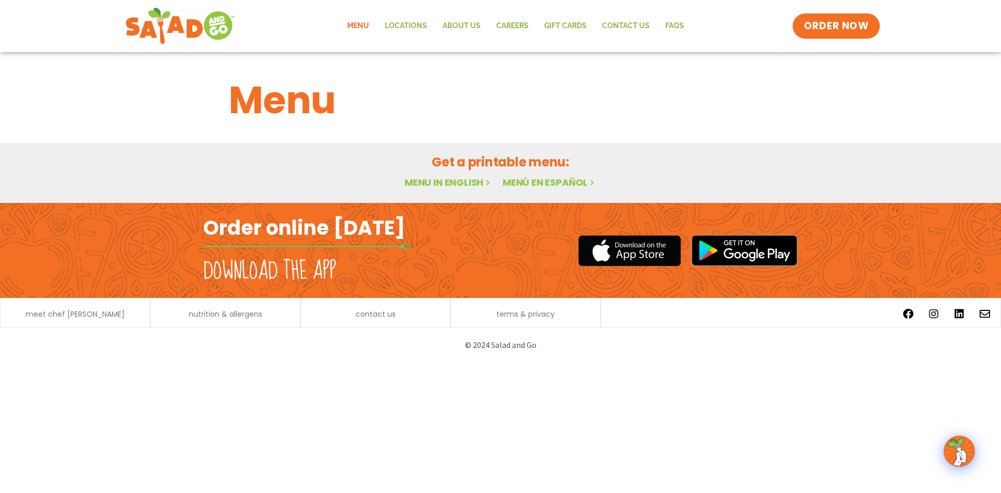  I want to click on a: About Us, so click(462, 26).